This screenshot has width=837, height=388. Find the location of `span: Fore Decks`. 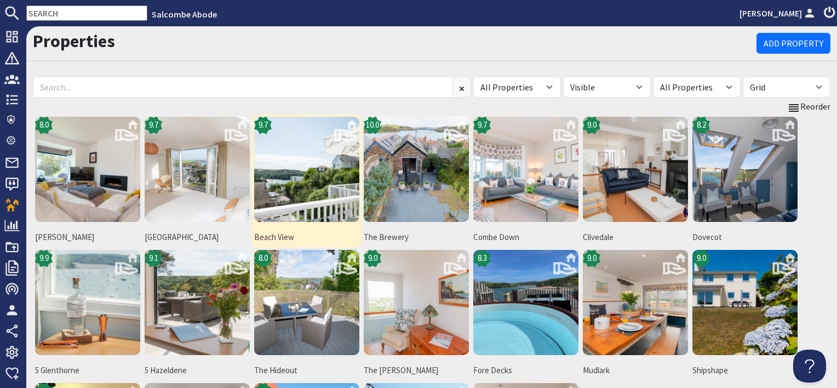

span: Fore Decks is located at coordinates (526, 370).